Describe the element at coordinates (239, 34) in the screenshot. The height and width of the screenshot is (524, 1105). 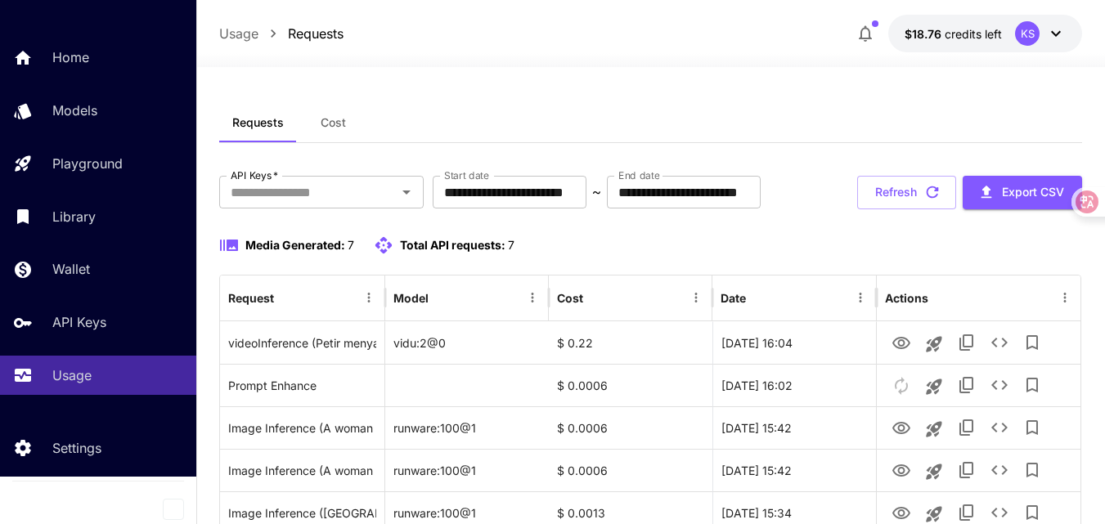
I see `a: Usage` at that location.